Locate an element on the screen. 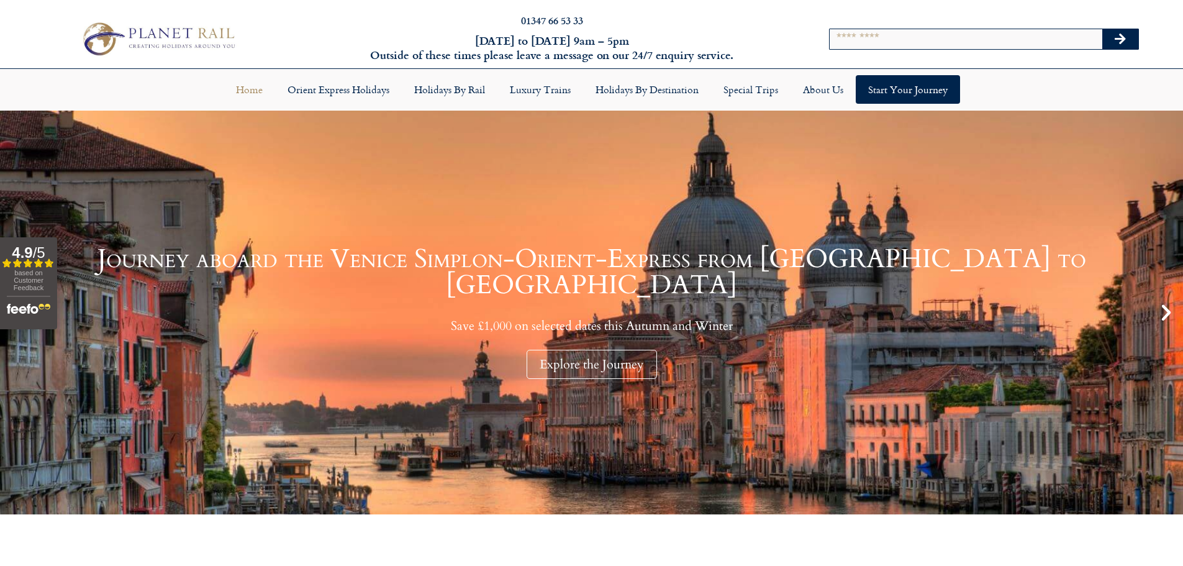  a: Luxury Trains is located at coordinates (540, 89).